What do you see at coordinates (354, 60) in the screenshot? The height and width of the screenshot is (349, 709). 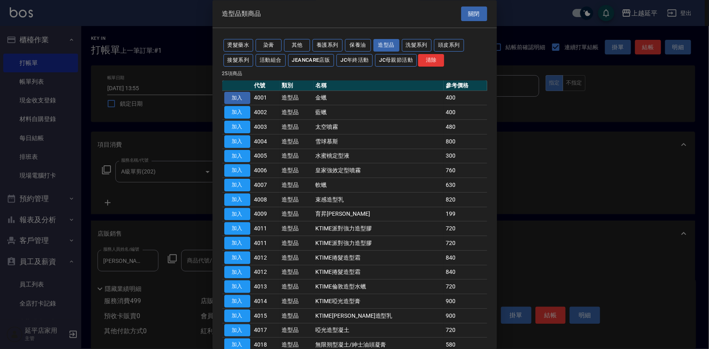 I see `button: JC年終活動` at bounding box center [354, 60].